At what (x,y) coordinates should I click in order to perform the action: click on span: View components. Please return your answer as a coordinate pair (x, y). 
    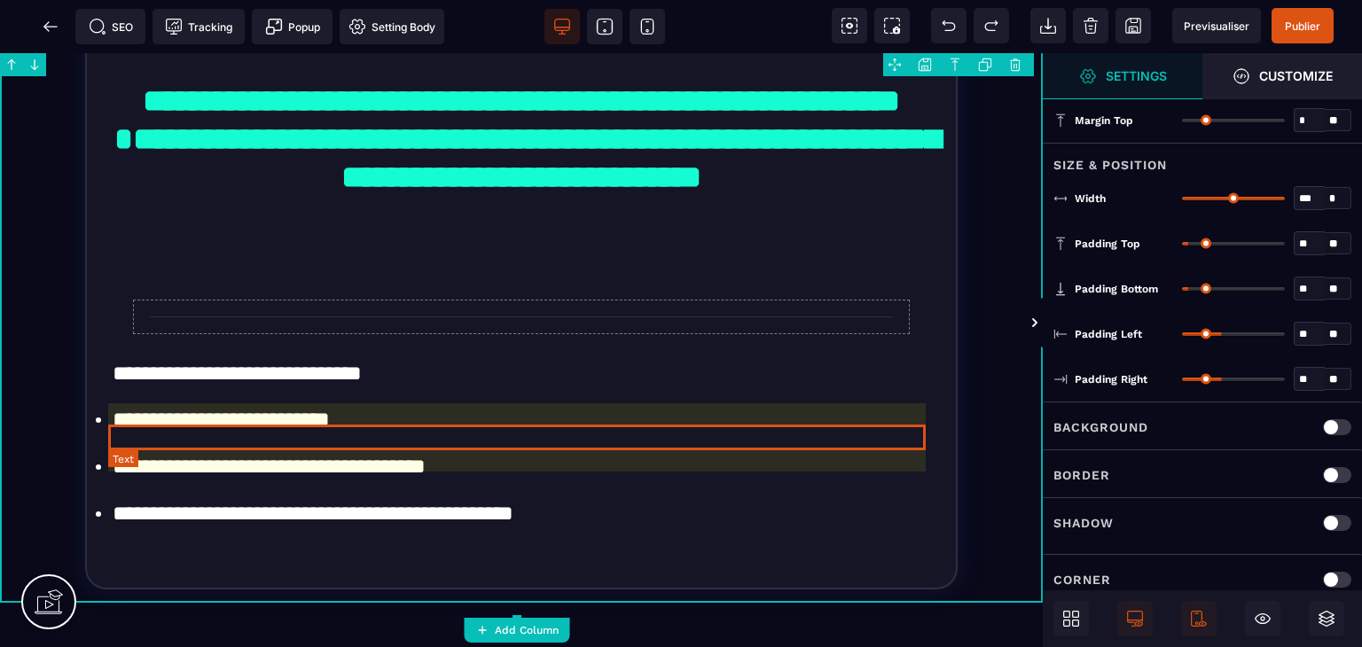
    Looking at the image, I should click on (849, 26).